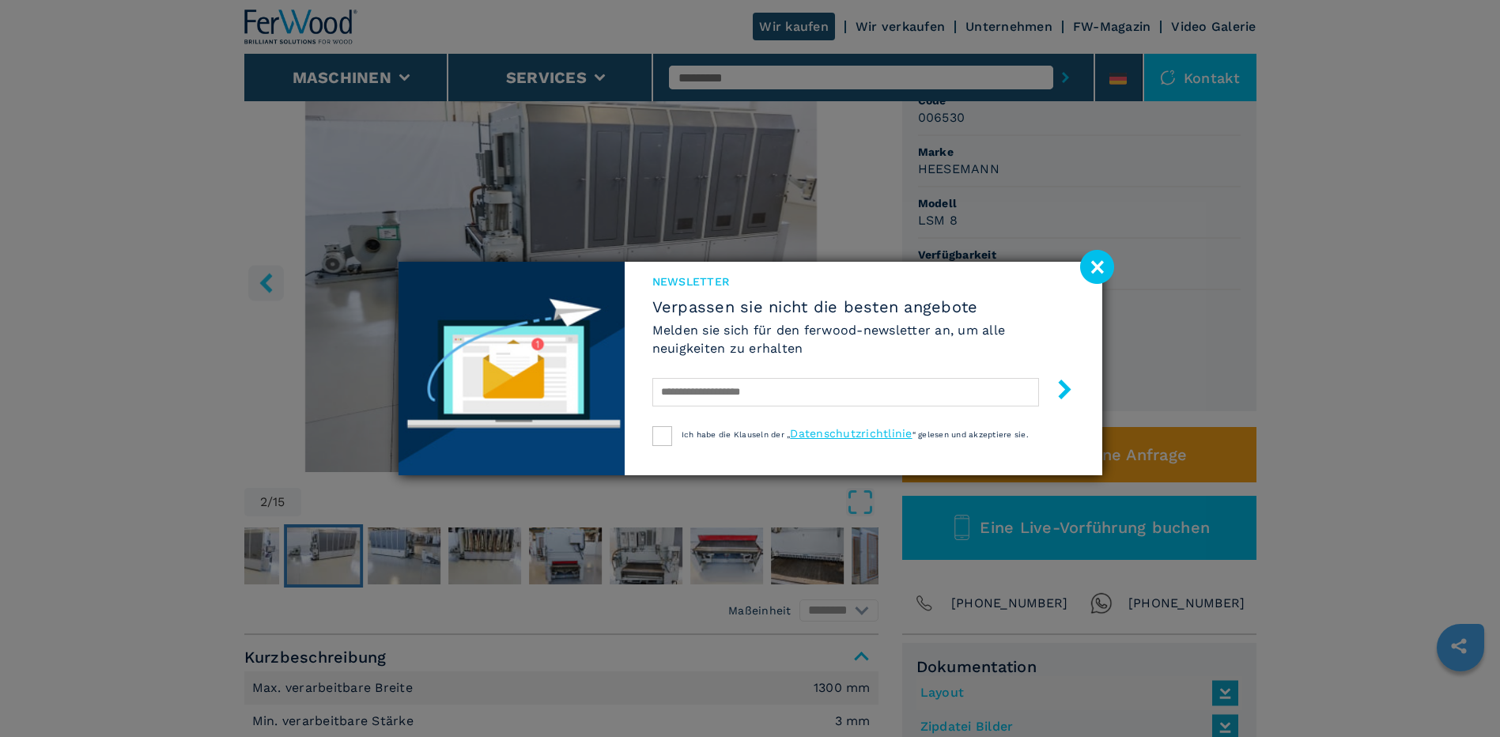 This screenshot has height=737, width=1500. What do you see at coordinates (851, 433) in the screenshot?
I see `a: Datenschutzrichtlinie` at bounding box center [851, 433].